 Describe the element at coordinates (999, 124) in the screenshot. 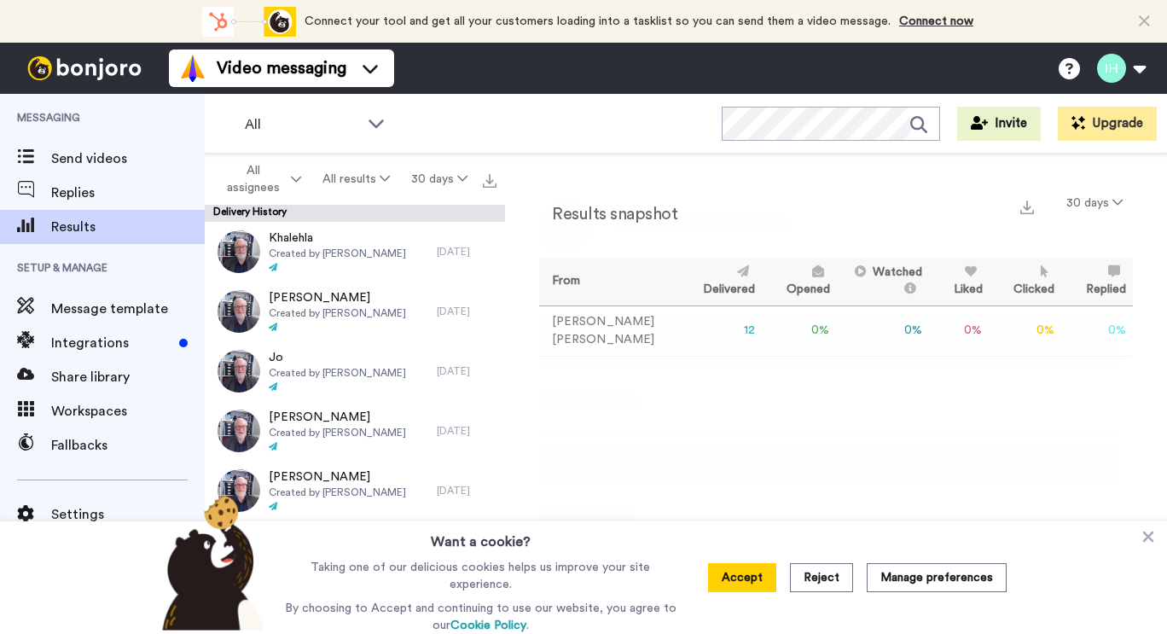

I see `button: Invite` at that location.